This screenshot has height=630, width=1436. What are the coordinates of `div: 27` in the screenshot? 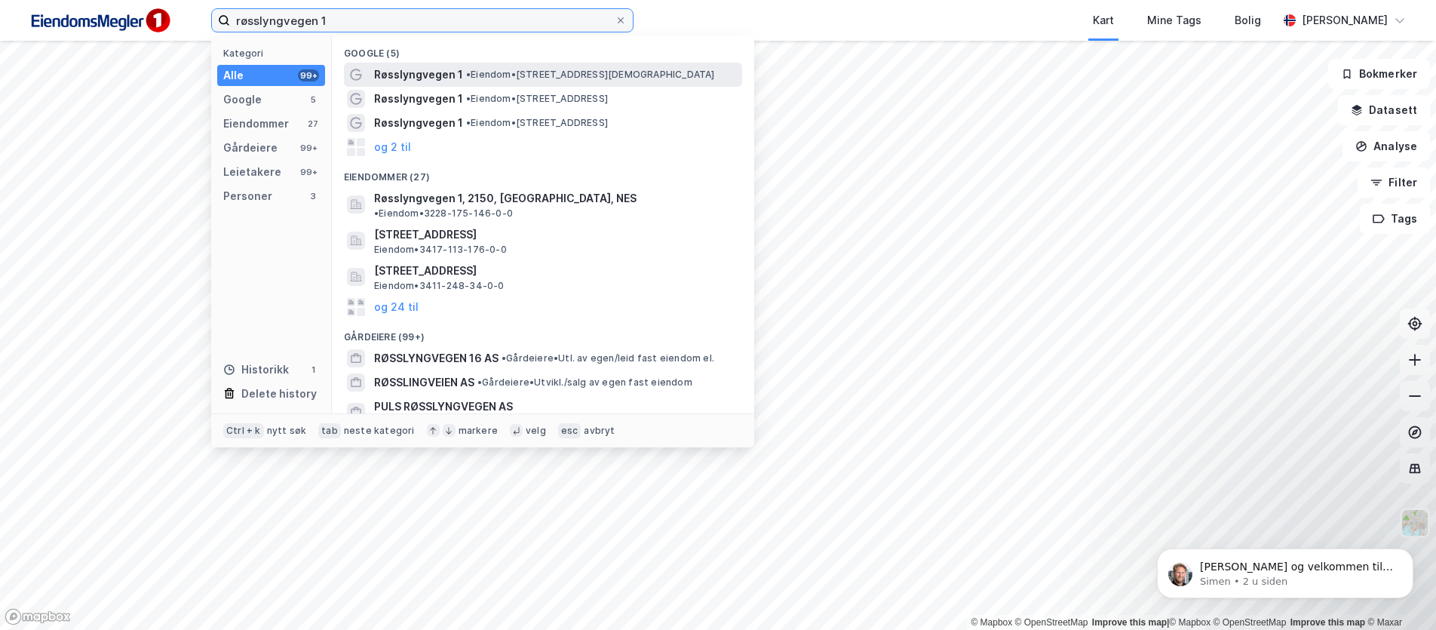 It's located at (313, 124).